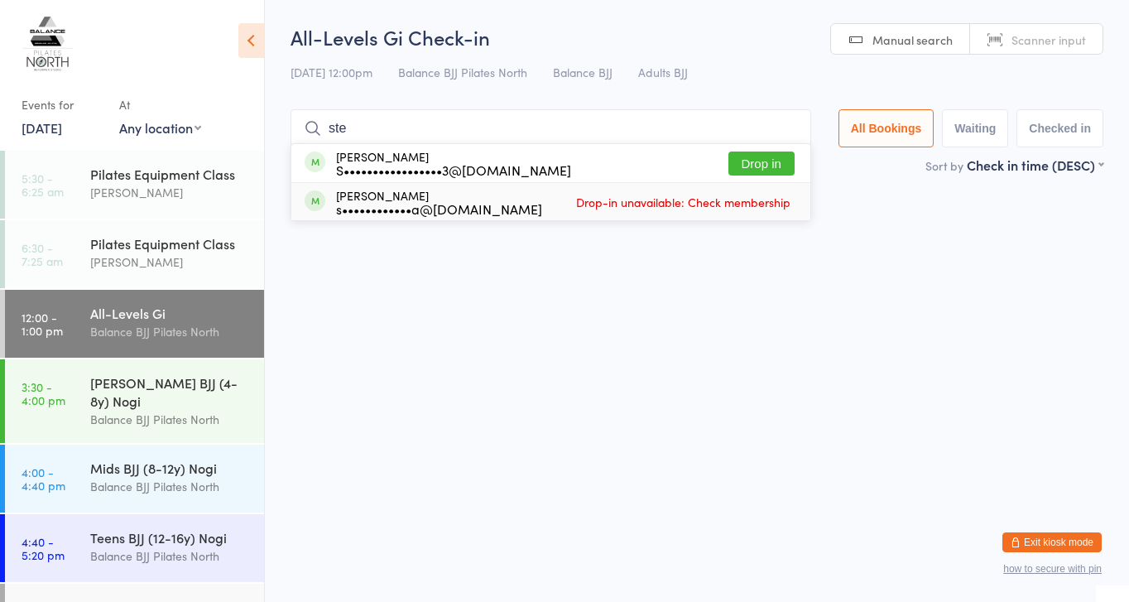  What do you see at coordinates (463, 72) in the screenshot?
I see `span: Balance BJJ Pilates North` at bounding box center [463, 72].